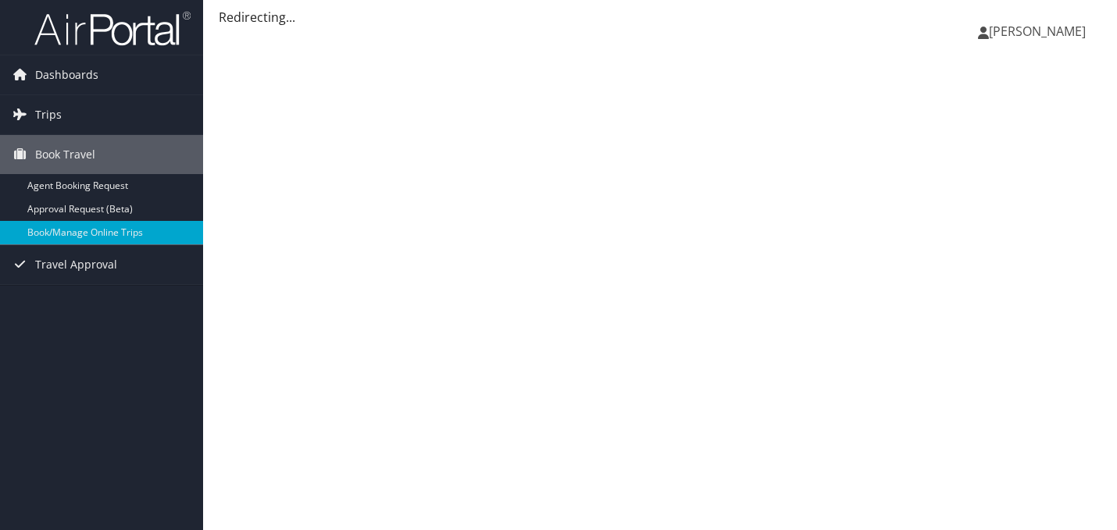  I want to click on span: Dashboards, so click(66, 75).